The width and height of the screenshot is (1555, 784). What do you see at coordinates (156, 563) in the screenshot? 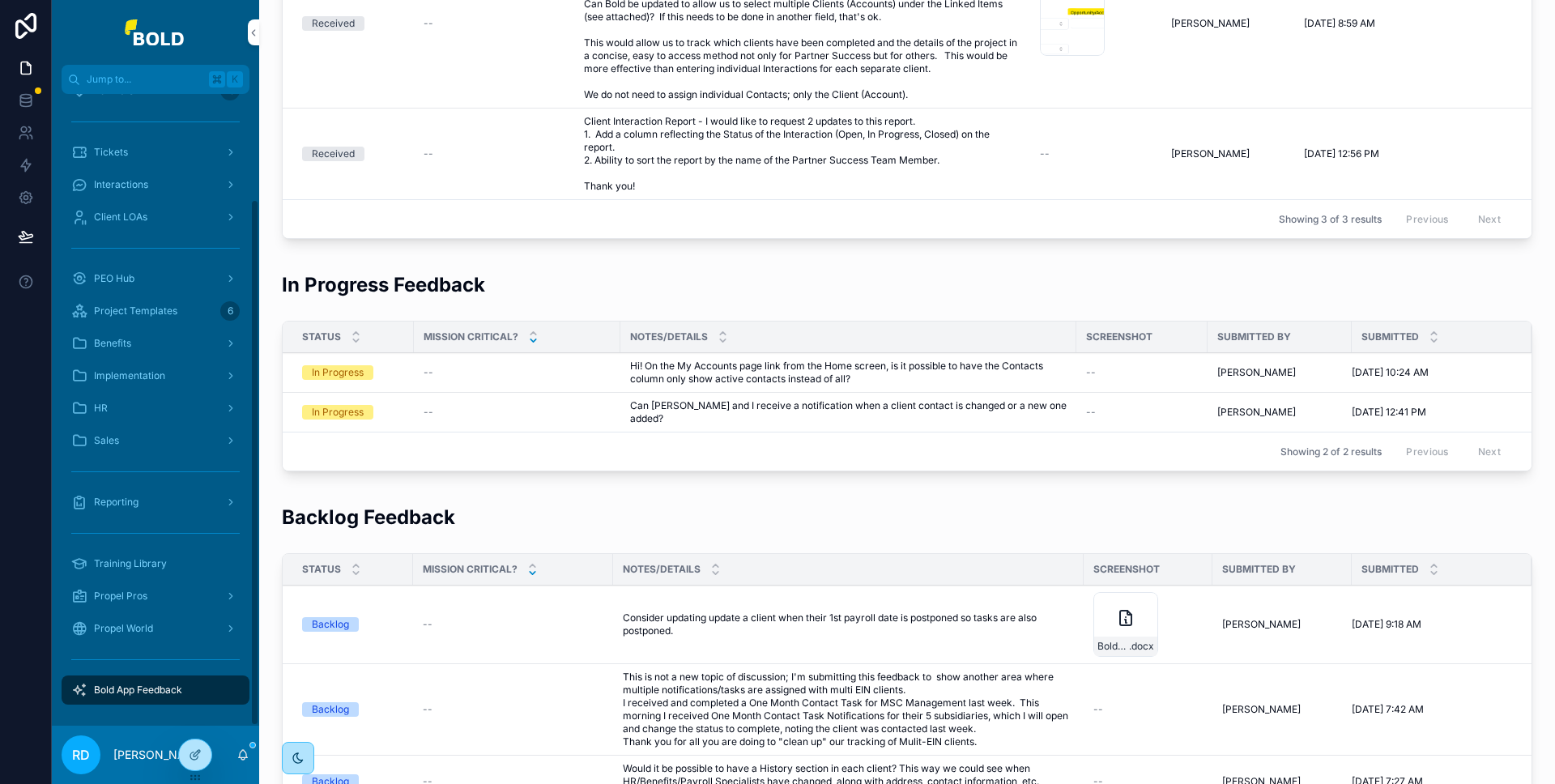
I see `a: Training Library` at bounding box center [156, 563].